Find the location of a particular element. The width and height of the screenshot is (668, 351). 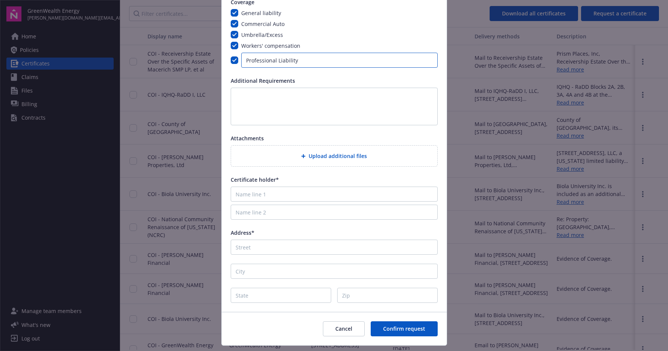

span: Attachments is located at coordinates (247, 138).